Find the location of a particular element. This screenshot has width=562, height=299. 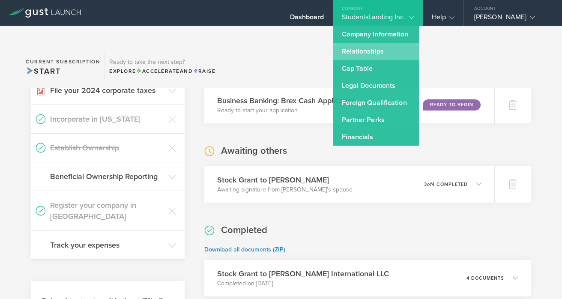

p: Ready to start your application is located at coordinates (287, 111).